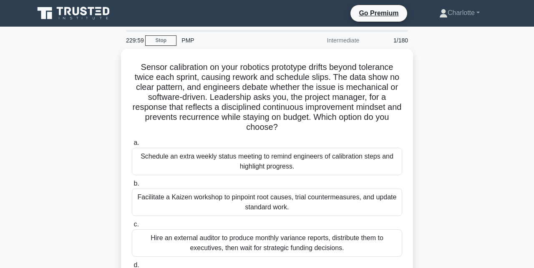 The height and width of the screenshot is (268, 534). What do you see at coordinates (378, 13) in the screenshot?
I see `a: Go Premium` at bounding box center [378, 13].